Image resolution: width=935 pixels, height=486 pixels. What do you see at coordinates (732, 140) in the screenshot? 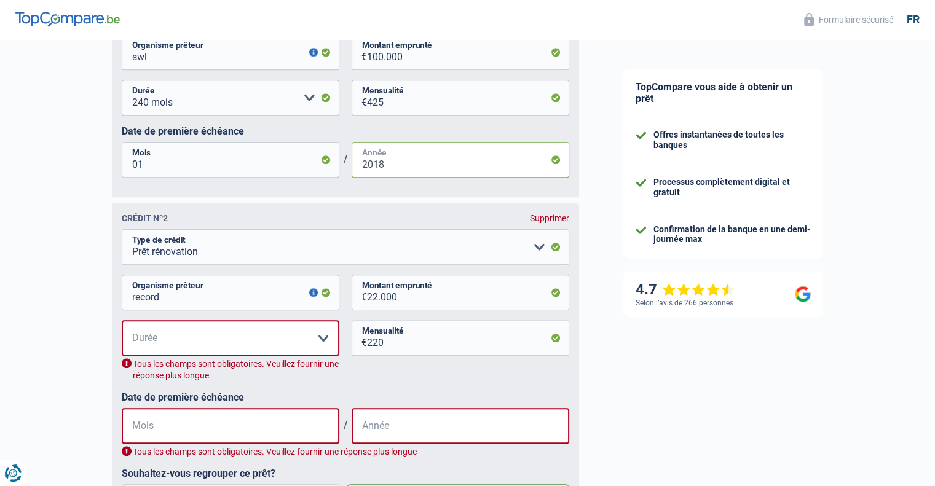
I see `div: Offres instantanées de toutes les banques` at bounding box center [732, 140].